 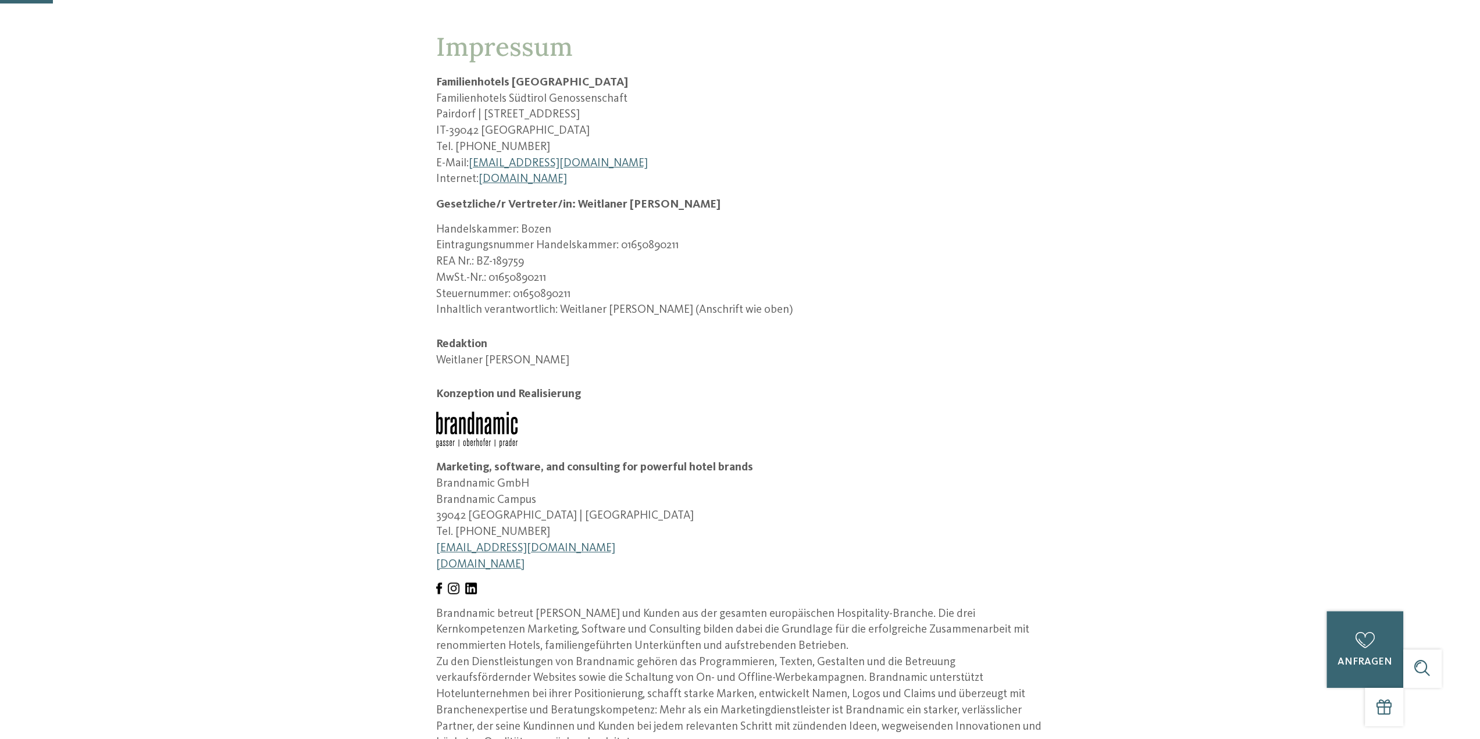 I want to click on h2: Redaktion, so click(x=740, y=345).